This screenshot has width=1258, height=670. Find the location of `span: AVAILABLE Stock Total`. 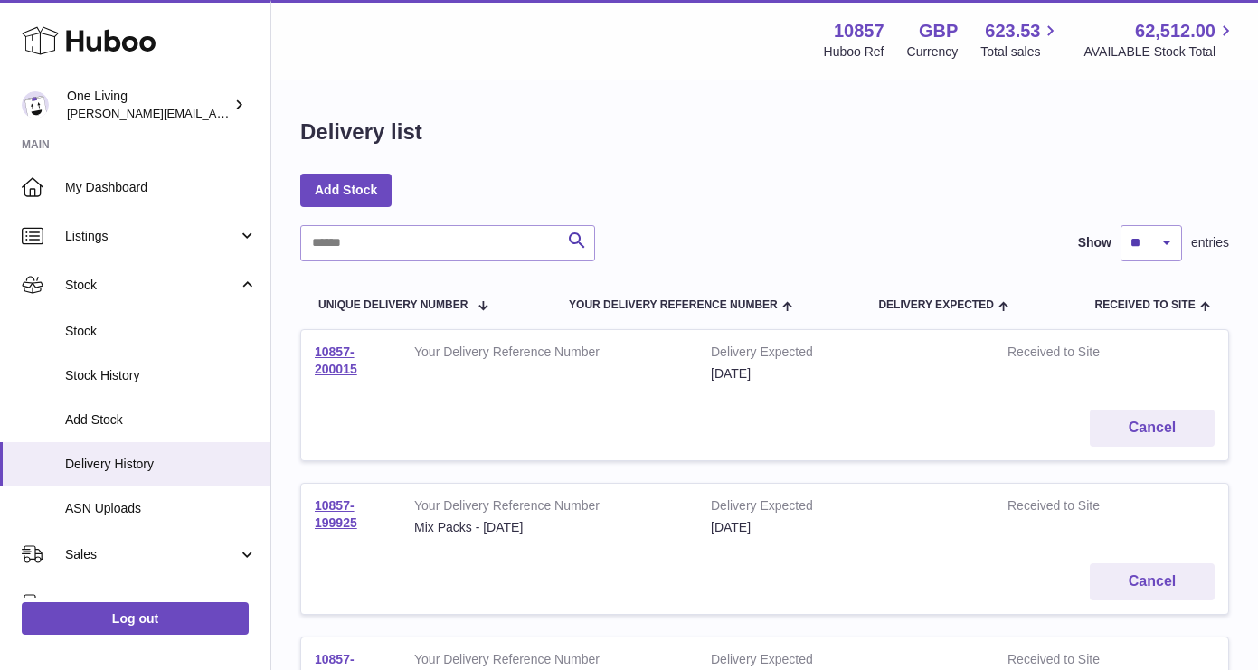

span: AVAILABLE Stock Total is located at coordinates (1159, 52).